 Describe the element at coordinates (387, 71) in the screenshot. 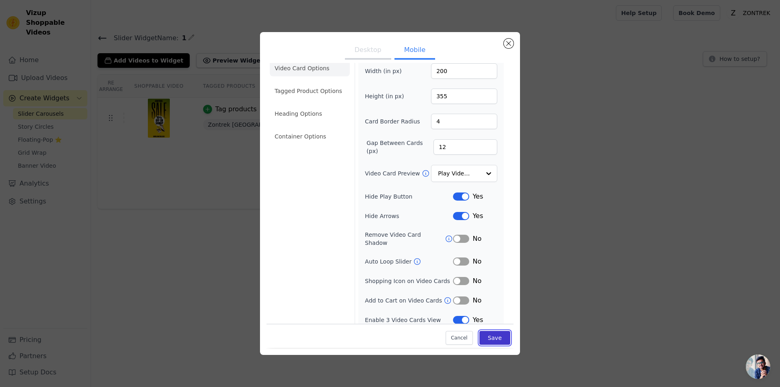

I see `label: Width (in px)` at that location.